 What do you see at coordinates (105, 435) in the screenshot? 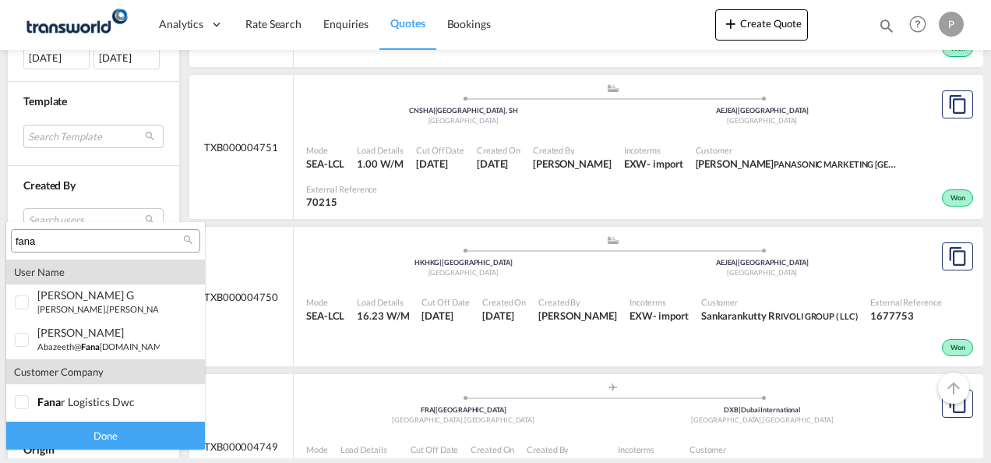
I see `div: Done` at bounding box center [105, 435].